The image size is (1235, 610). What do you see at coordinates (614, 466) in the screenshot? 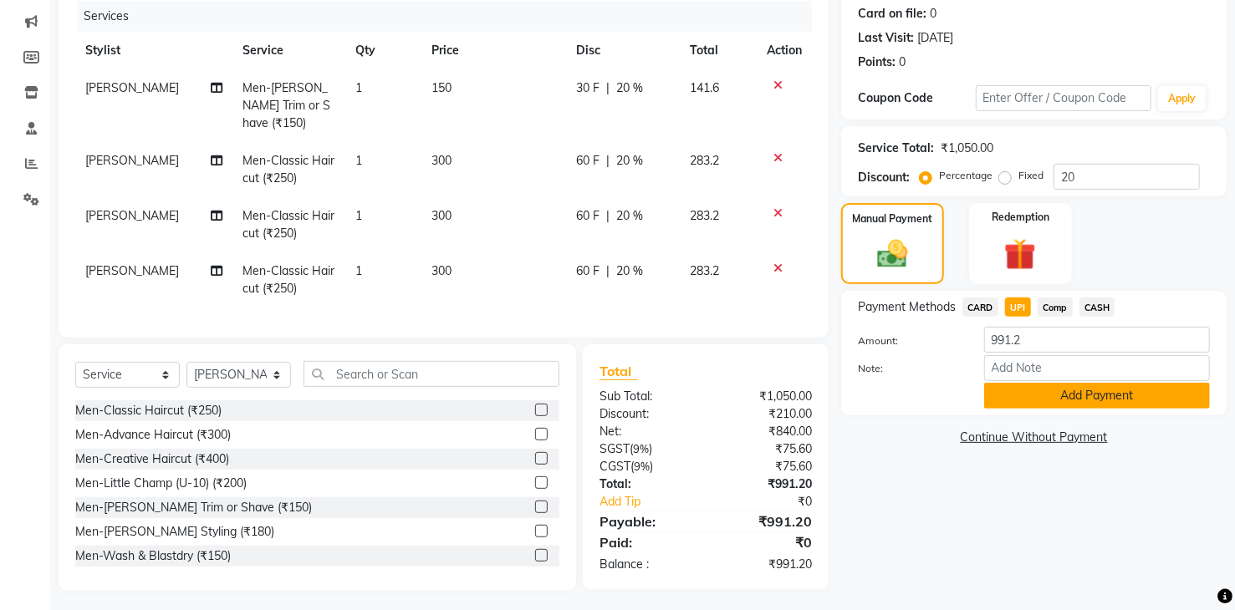
I see `span: CGST` at bounding box center [614, 466].